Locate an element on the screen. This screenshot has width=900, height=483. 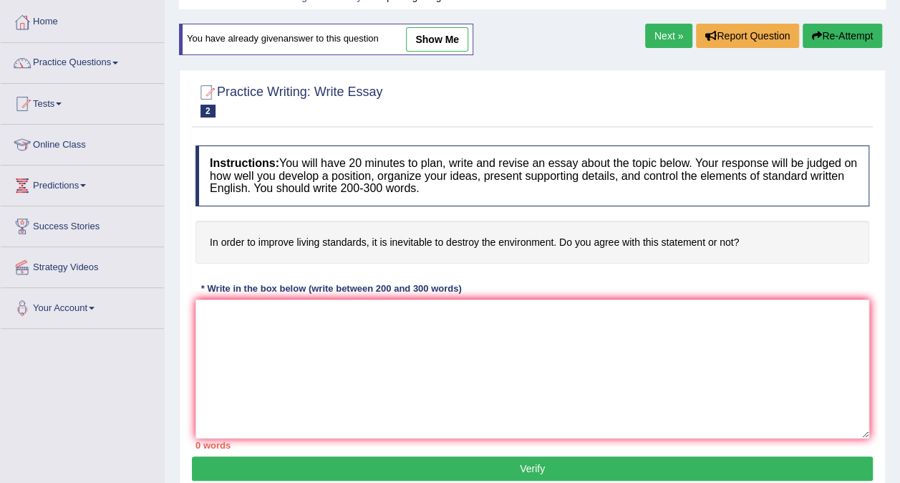
a: Online Class is located at coordinates (82, 143).